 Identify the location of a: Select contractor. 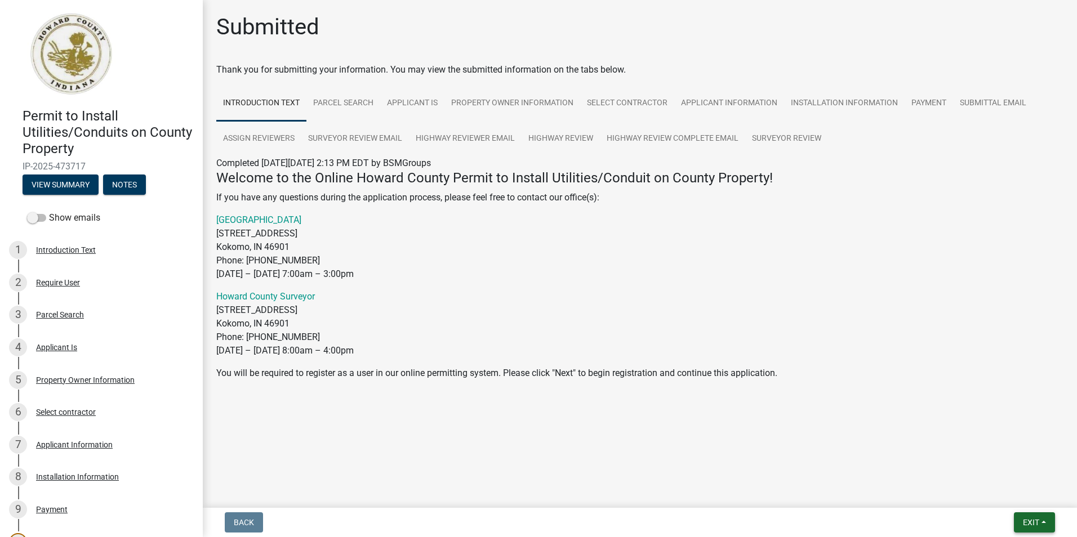
(627, 104).